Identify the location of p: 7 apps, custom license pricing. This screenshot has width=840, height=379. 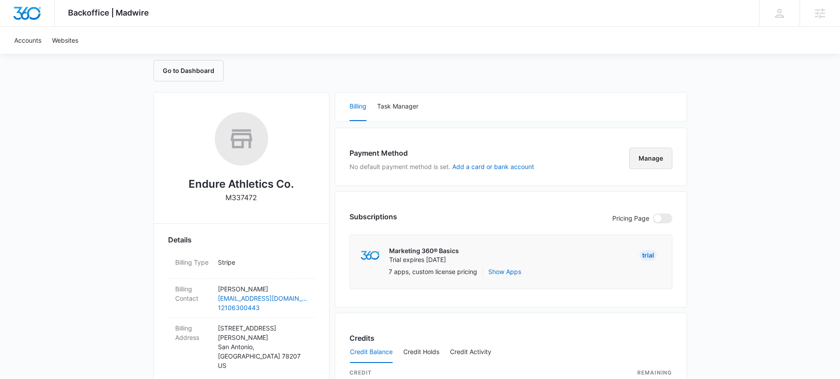
(433, 271).